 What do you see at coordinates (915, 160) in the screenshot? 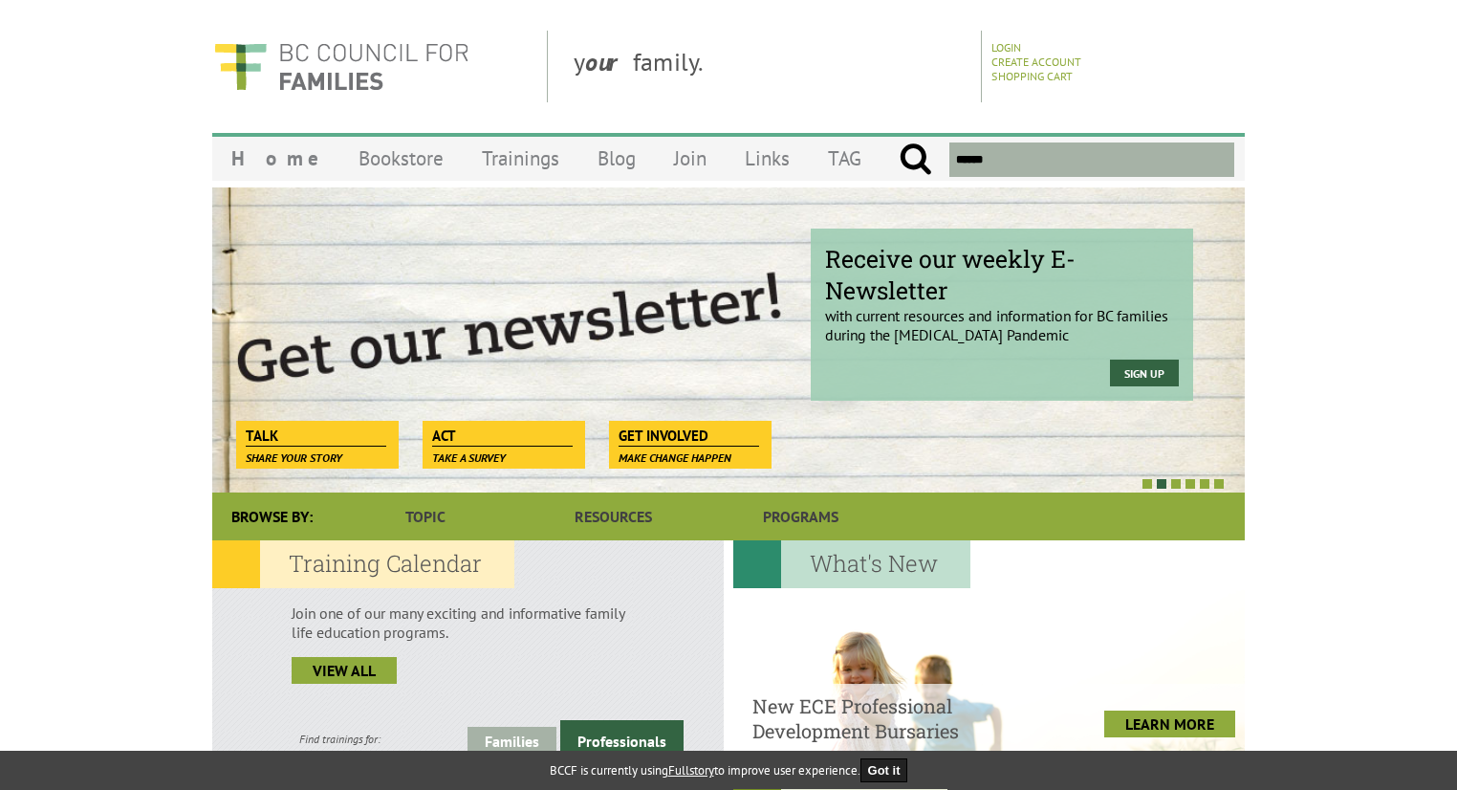
I see `input: Submit` at bounding box center [915, 160].